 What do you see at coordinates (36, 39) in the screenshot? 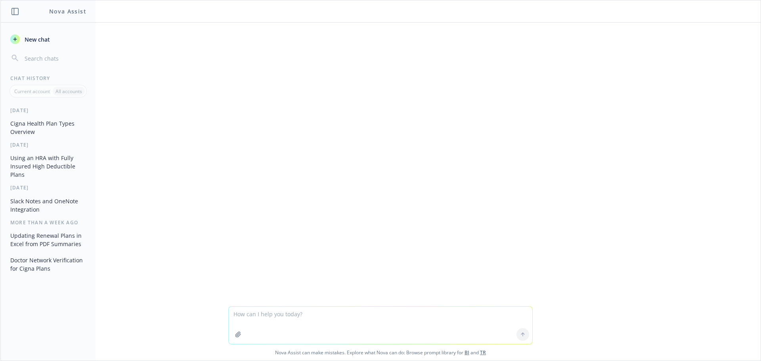
I see `span: New chat` at bounding box center [36, 39].